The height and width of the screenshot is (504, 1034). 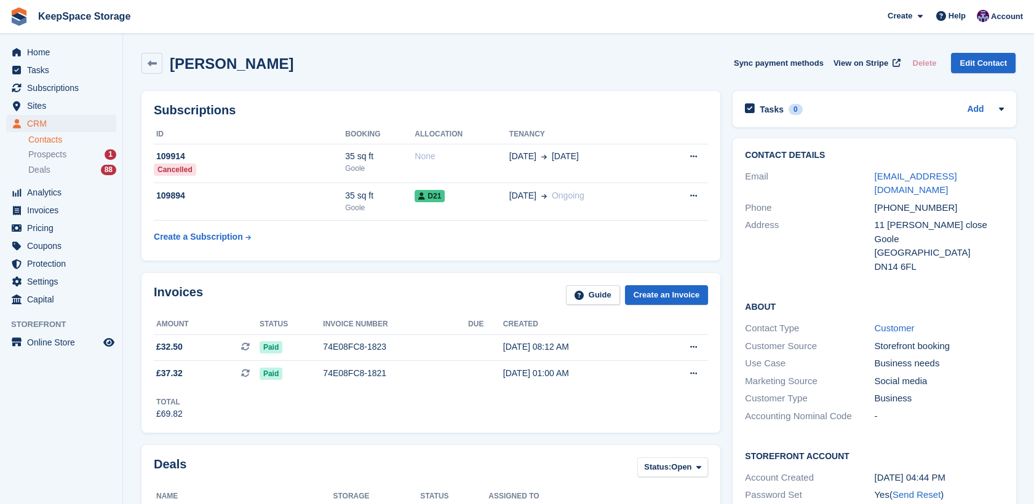 I want to click on img: stora-icon-8386f47178a22dfd0bd8f6a31ec36ba5ce8667c1dd55bd0f319d3a0aa187defe.svg, so click(x=19, y=17).